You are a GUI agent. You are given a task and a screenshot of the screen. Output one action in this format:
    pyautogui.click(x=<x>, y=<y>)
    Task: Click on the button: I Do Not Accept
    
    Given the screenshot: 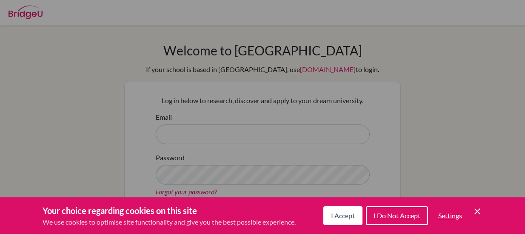 What is the action you would take?
    pyautogui.click(x=397, y=215)
    